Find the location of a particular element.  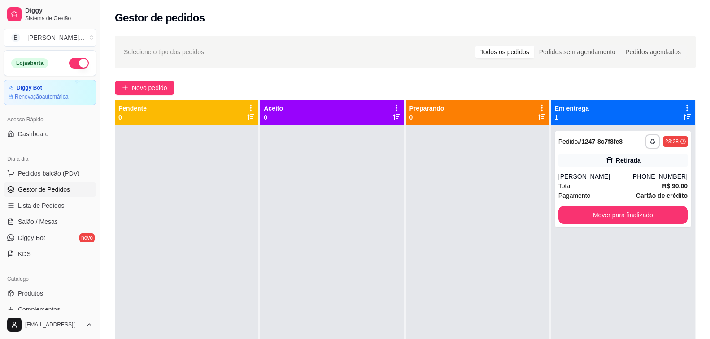

article: Renovação automática is located at coordinates (41, 97).